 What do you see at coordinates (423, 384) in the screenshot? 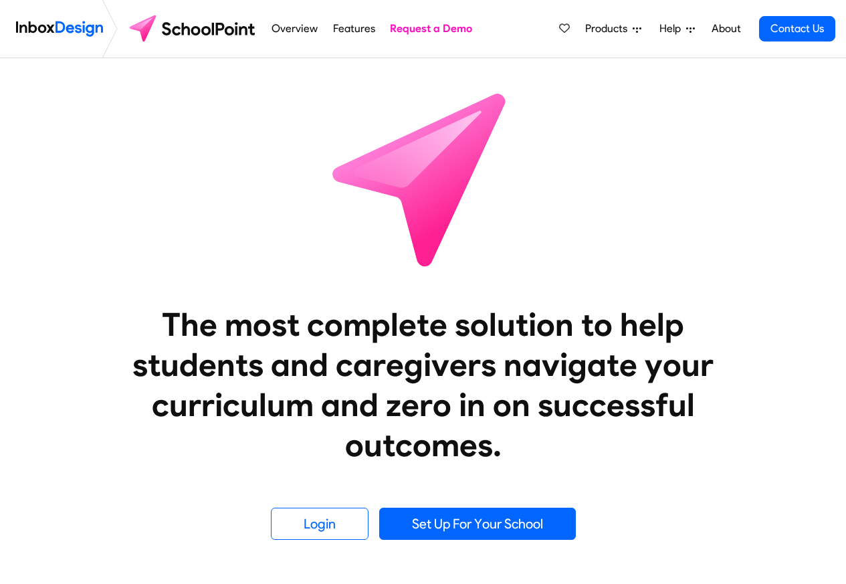
I see `heading: The most complete solution to help students and caregivers navigate your curriculum and zero in o...` at bounding box center [423, 384].